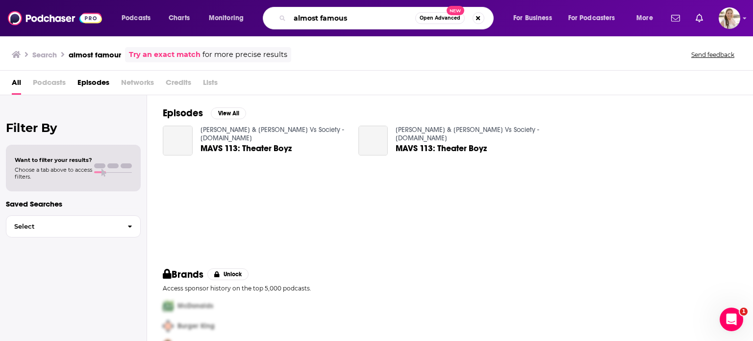 This screenshot has height=341, width=753. I want to click on a: All, so click(16, 84).